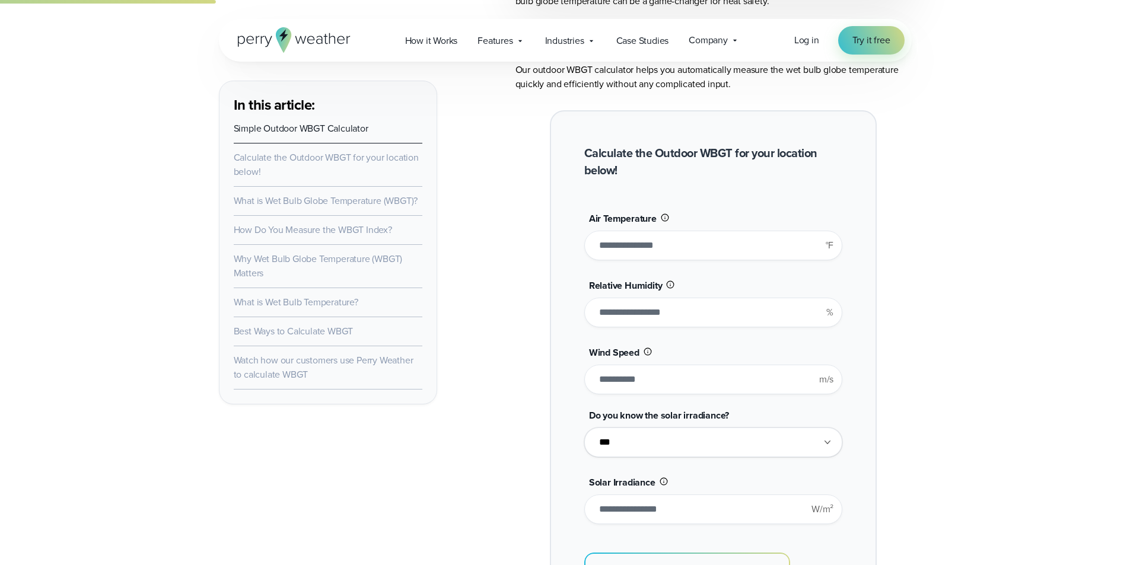 This screenshot has width=1130, height=565. Describe the element at coordinates (623, 218) in the screenshot. I see `span: Air Temperature` at that location.